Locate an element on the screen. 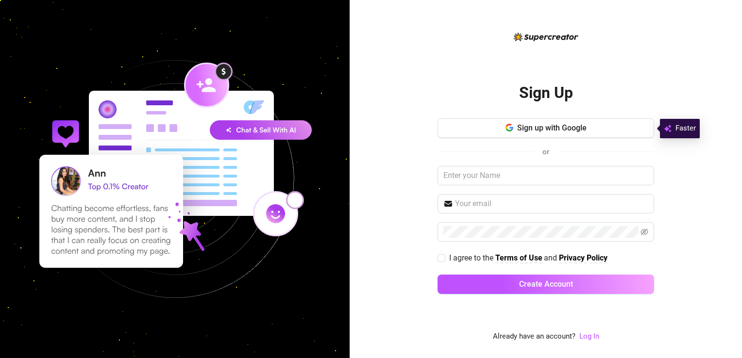 The height and width of the screenshot is (358, 742). a: Privacy Policy is located at coordinates (583, 258).